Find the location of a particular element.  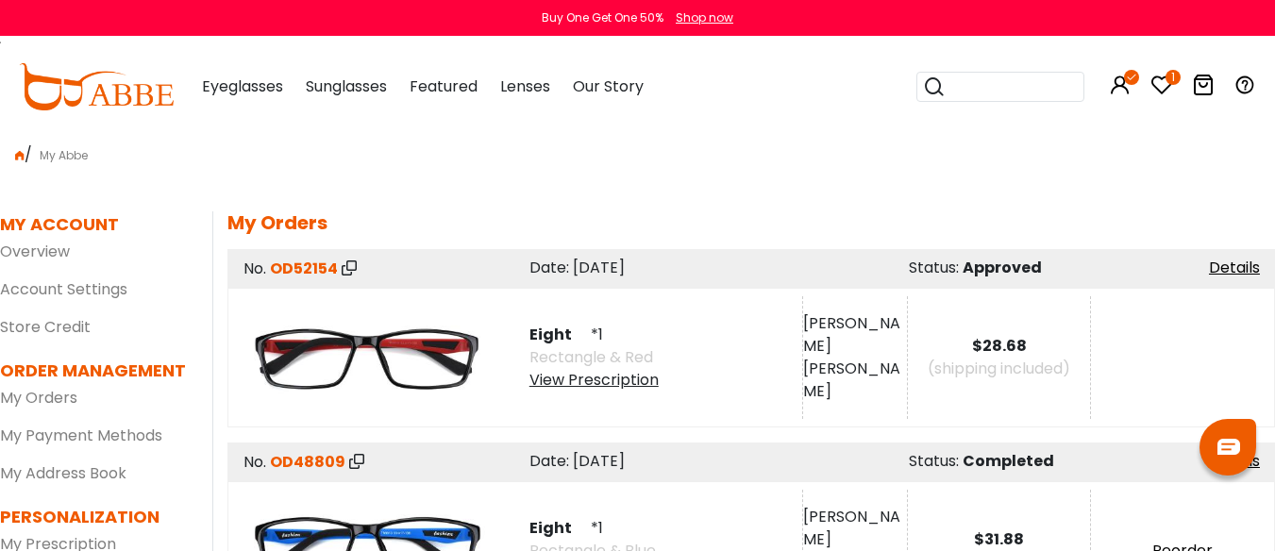

div: Buy One Get One 50% is located at coordinates (602, 18).